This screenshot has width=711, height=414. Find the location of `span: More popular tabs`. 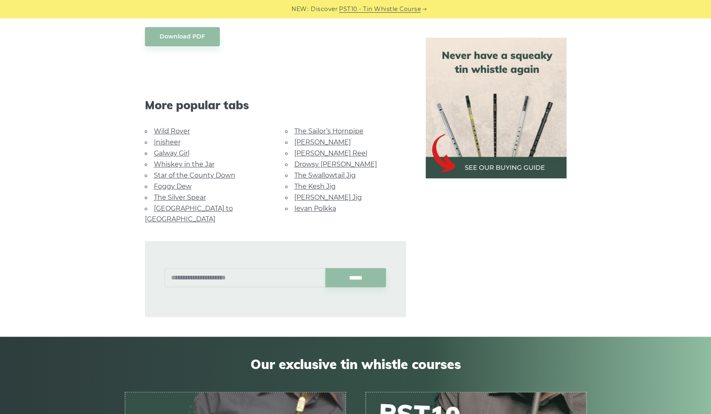

span: More popular tabs is located at coordinates (275, 105).